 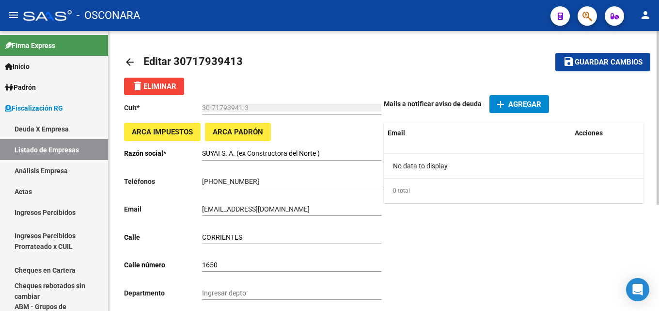 What do you see at coordinates (193, 61) in the screenshot?
I see `span: Editar 30717939413` at bounding box center [193, 61].